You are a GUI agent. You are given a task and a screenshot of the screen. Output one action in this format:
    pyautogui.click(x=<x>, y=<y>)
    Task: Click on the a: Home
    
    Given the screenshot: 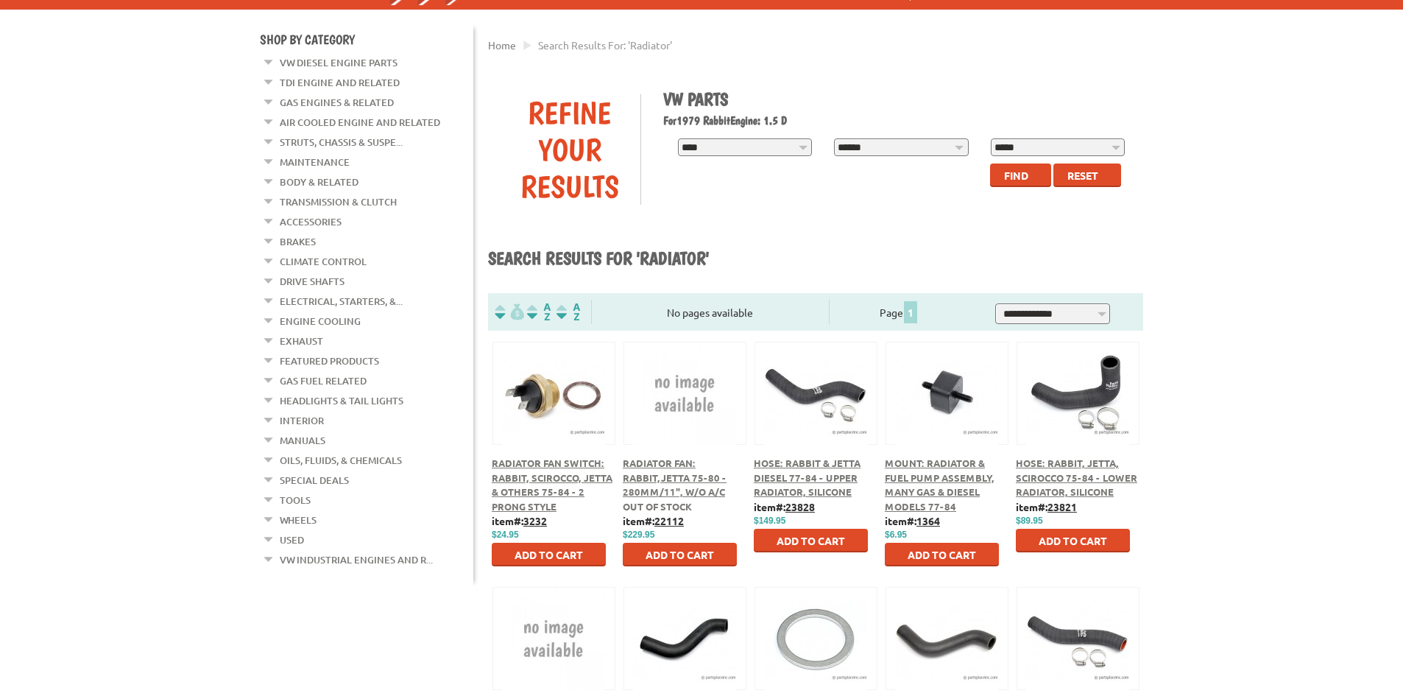 What is the action you would take?
    pyautogui.click(x=502, y=45)
    